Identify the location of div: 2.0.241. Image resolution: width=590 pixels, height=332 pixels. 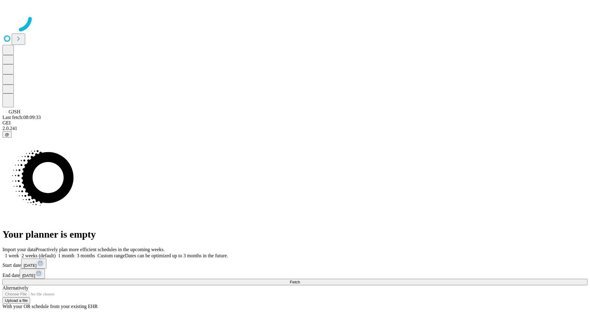
(295, 128).